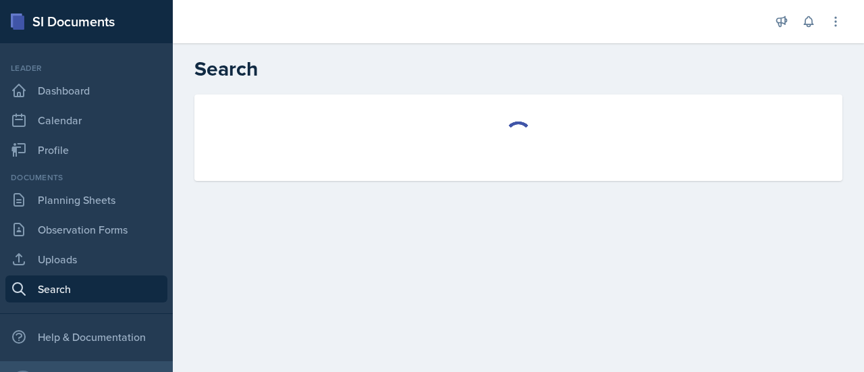 This screenshot has height=372, width=864. What do you see at coordinates (86, 90) in the screenshot?
I see `a: Dashboard` at bounding box center [86, 90].